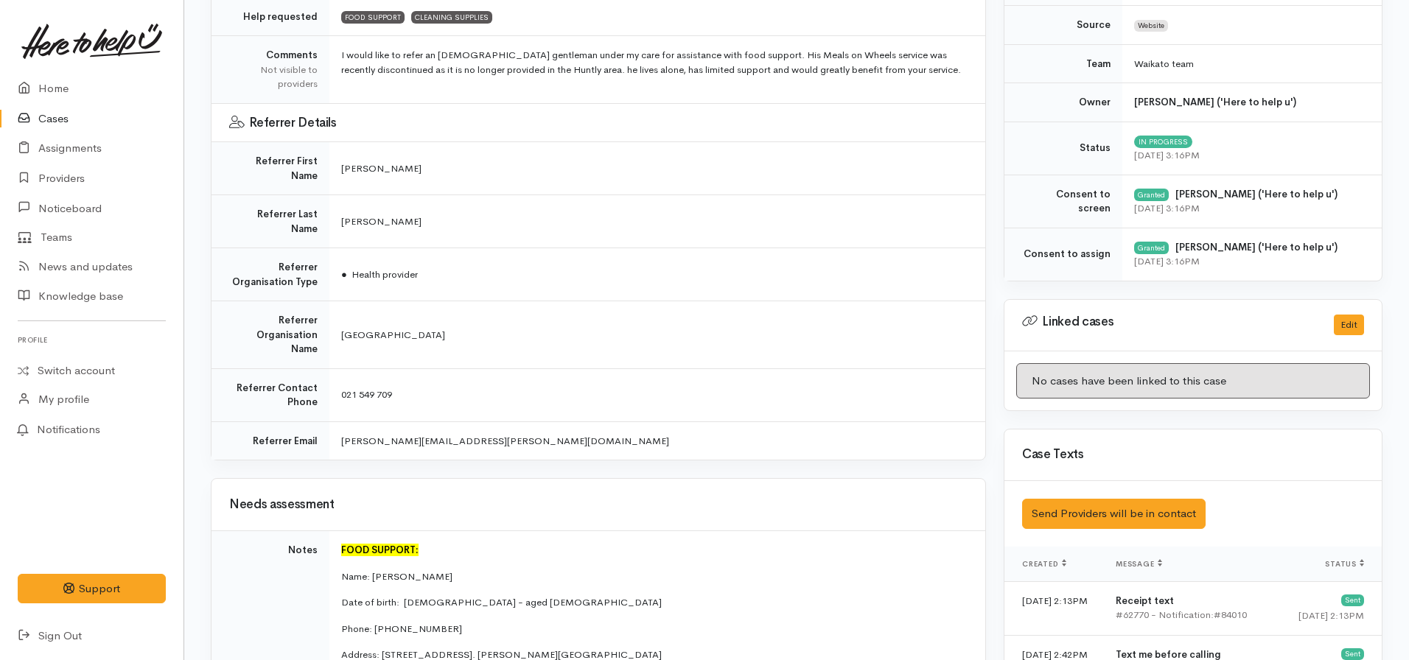  I want to click on td: Status, so click(1064, 148).